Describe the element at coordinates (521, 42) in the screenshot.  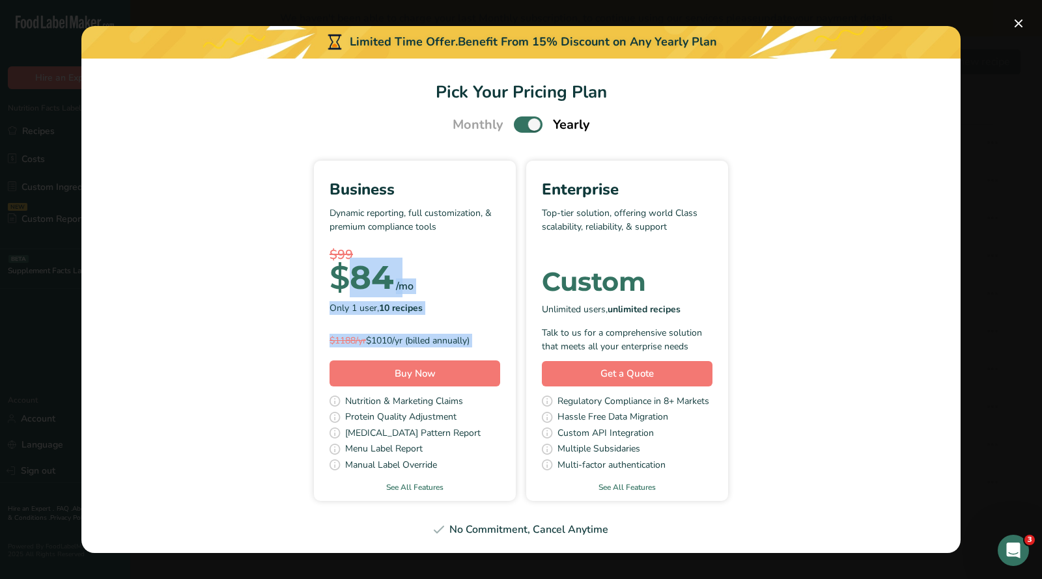
I see `div: Limited Time Offer.` at that location.